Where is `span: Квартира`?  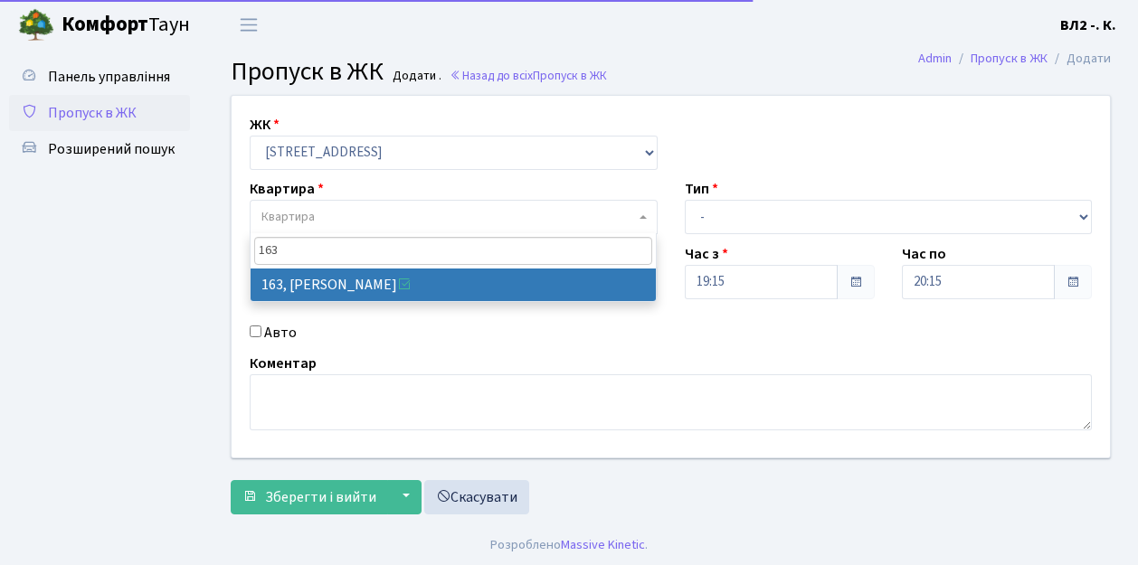
span: Квартира is located at coordinates (288, 217).